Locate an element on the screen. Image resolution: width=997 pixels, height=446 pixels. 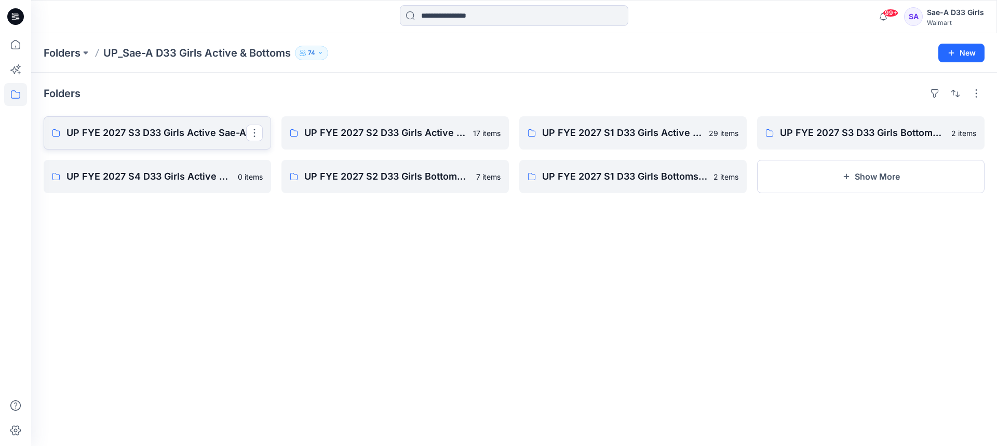
p: UP FYE 2027 S1 D33 Girls Bottoms Sae-A is located at coordinates (625, 177).